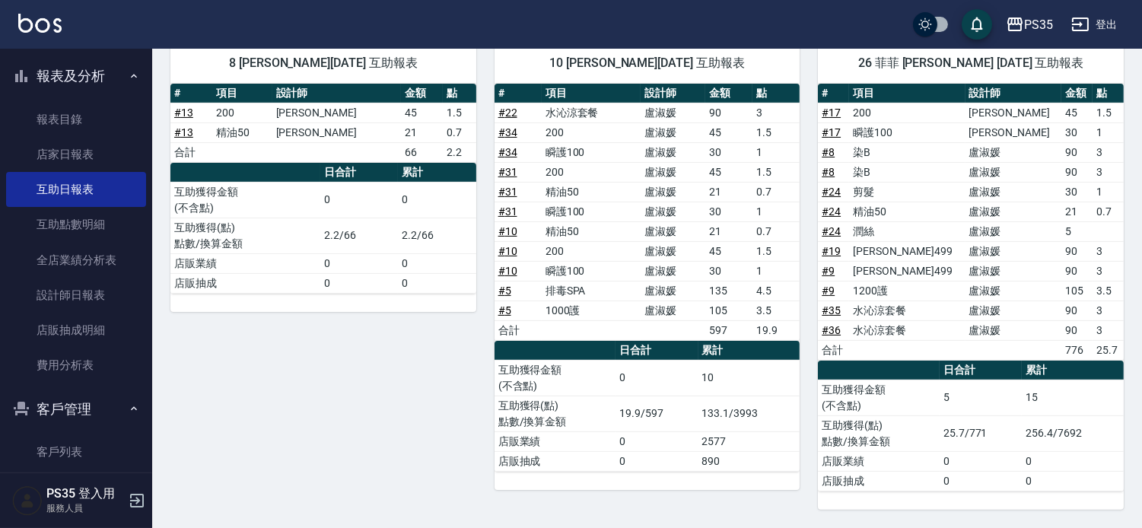 The image size is (1142, 528). I want to click on td: 剪髮, so click(907, 192).